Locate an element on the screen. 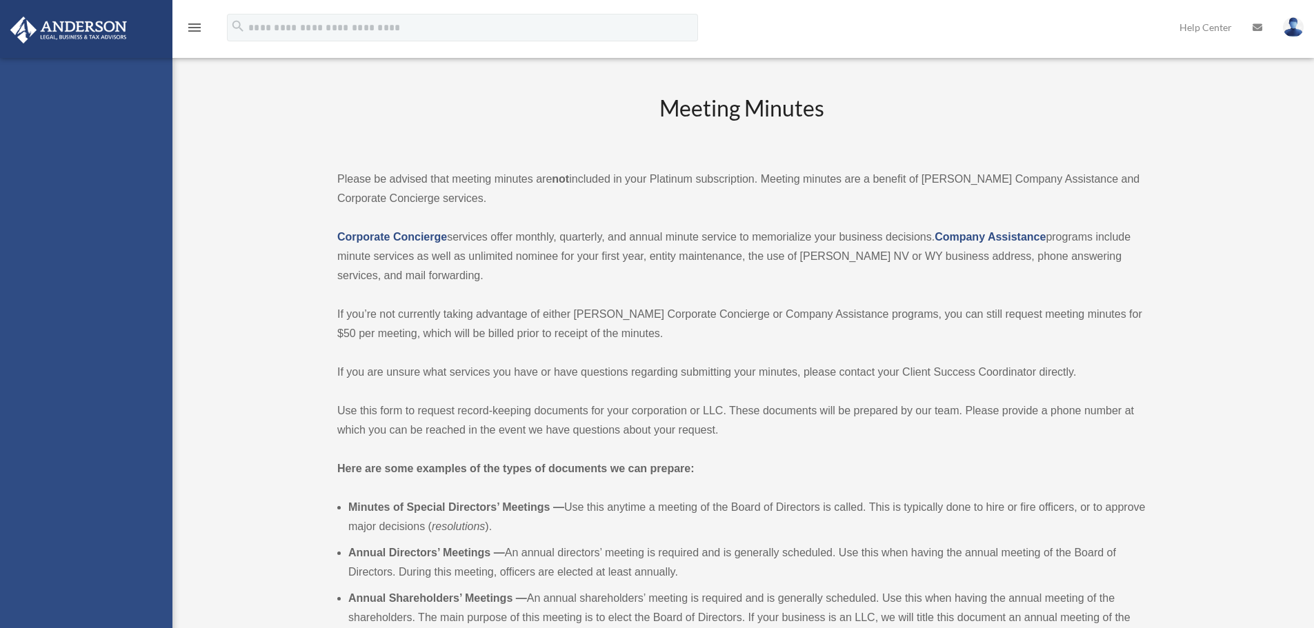  p: services offer monthly, quarterly, and annual minute service to memorialize your business decisio... is located at coordinates (741, 257).